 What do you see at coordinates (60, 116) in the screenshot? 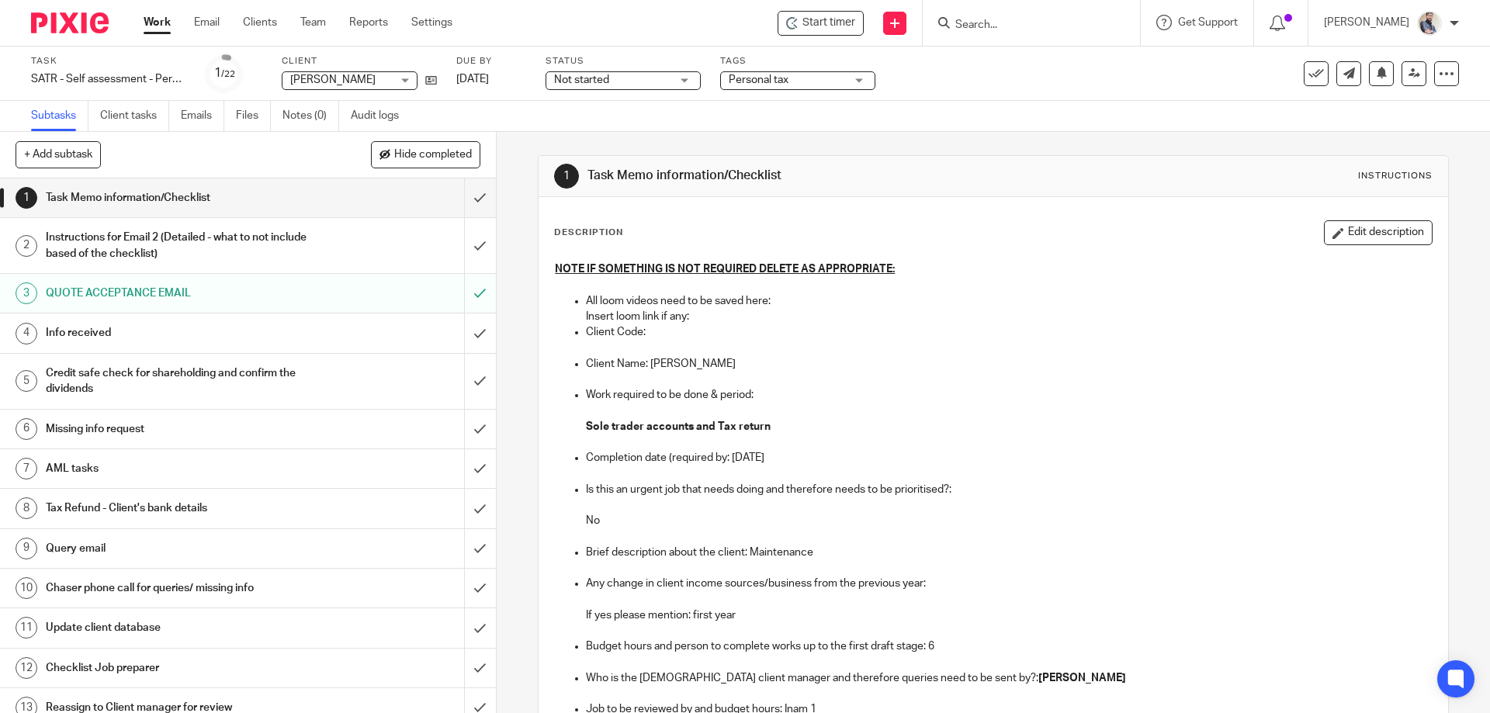
I see `a: Subtasks` at bounding box center [60, 116].